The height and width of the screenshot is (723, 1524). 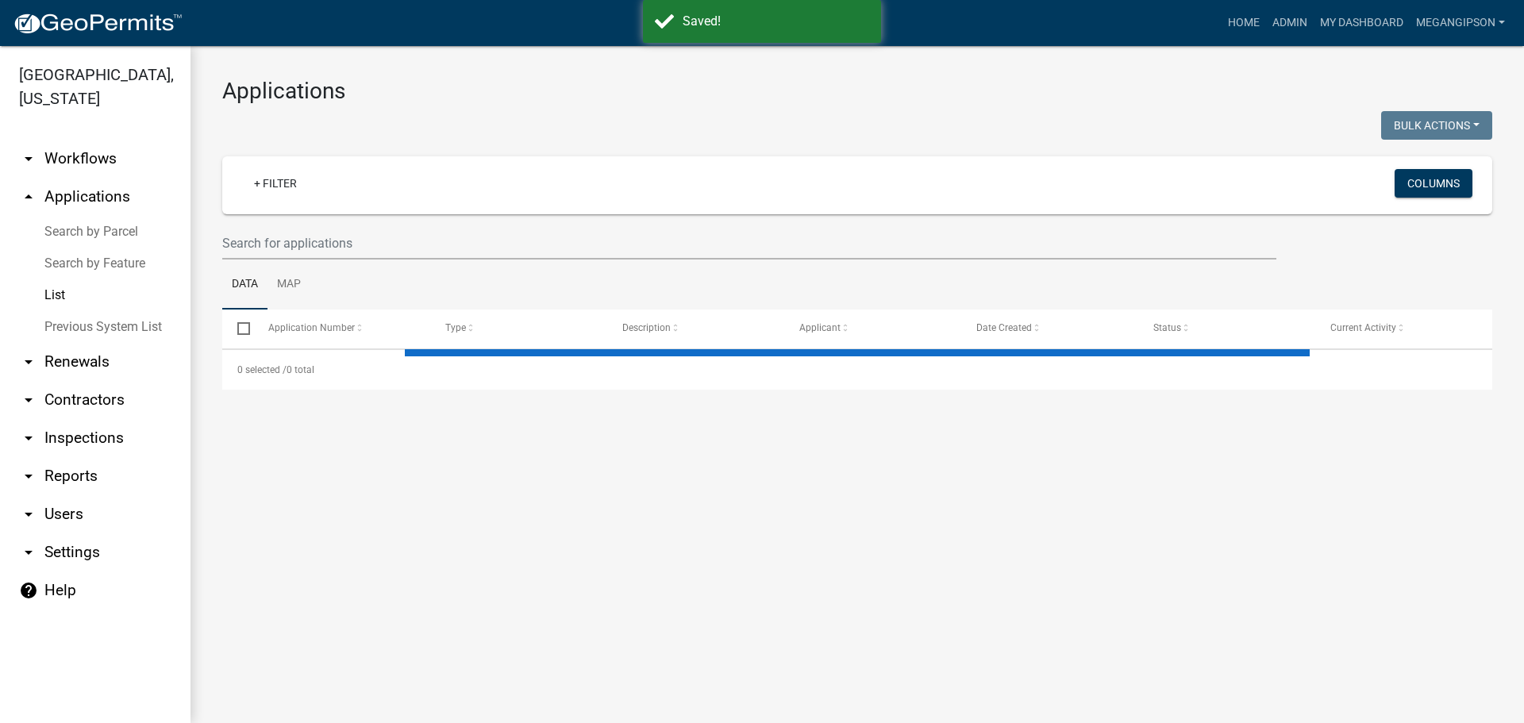 What do you see at coordinates (29, 197) in the screenshot?
I see `i: arrow_drop_up` at bounding box center [29, 197].